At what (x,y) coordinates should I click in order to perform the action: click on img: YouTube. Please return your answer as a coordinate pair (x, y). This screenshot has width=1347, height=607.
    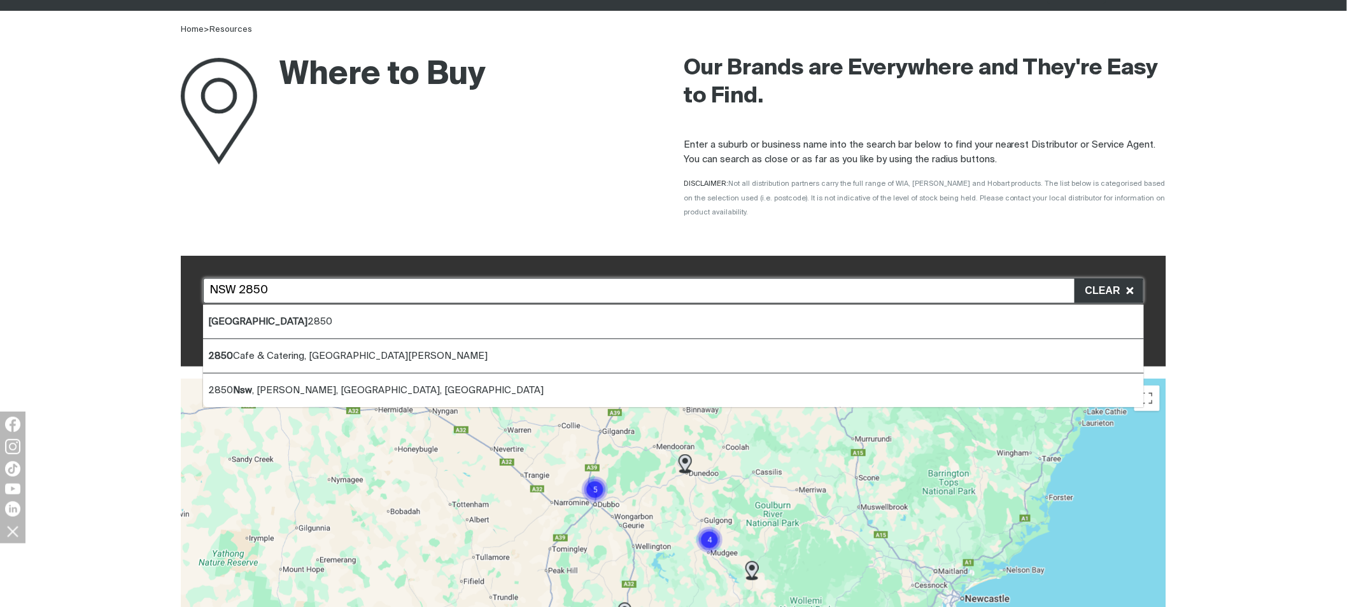
    Looking at the image, I should click on (13, 489).